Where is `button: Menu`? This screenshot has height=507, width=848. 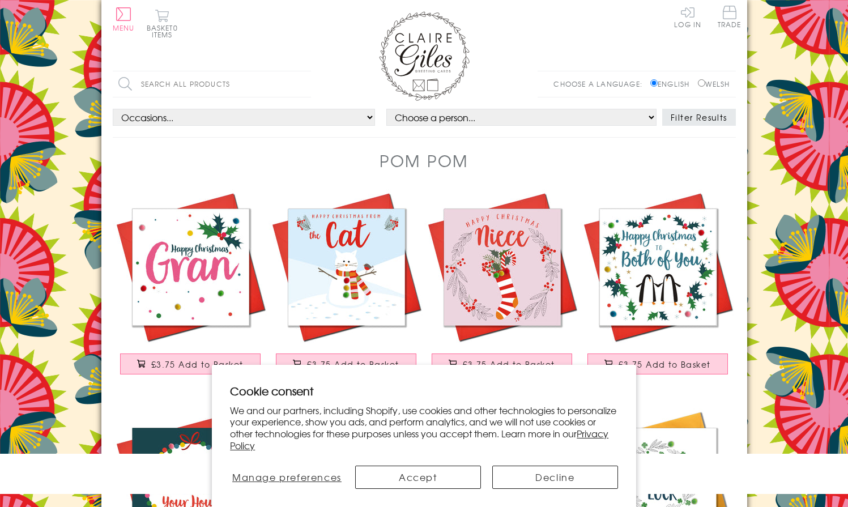 button: Menu is located at coordinates (124, 19).